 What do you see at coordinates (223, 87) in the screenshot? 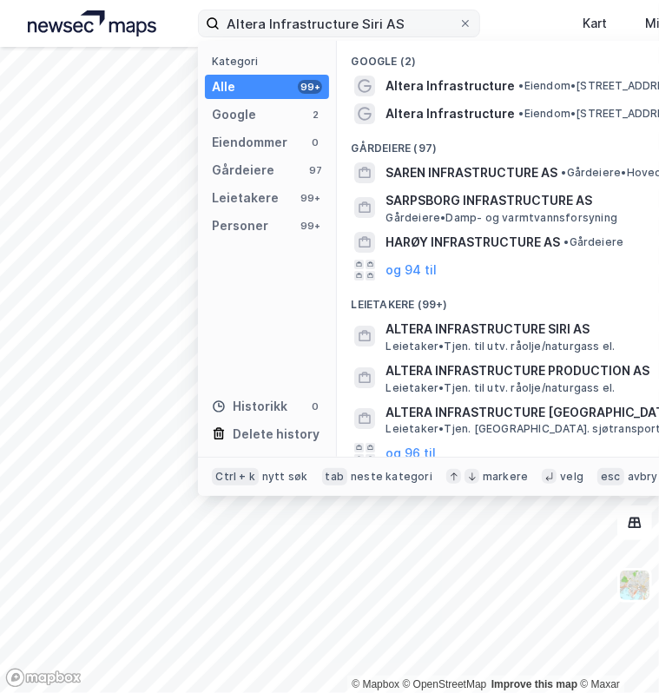
I see `div: Alle` at bounding box center [223, 87].